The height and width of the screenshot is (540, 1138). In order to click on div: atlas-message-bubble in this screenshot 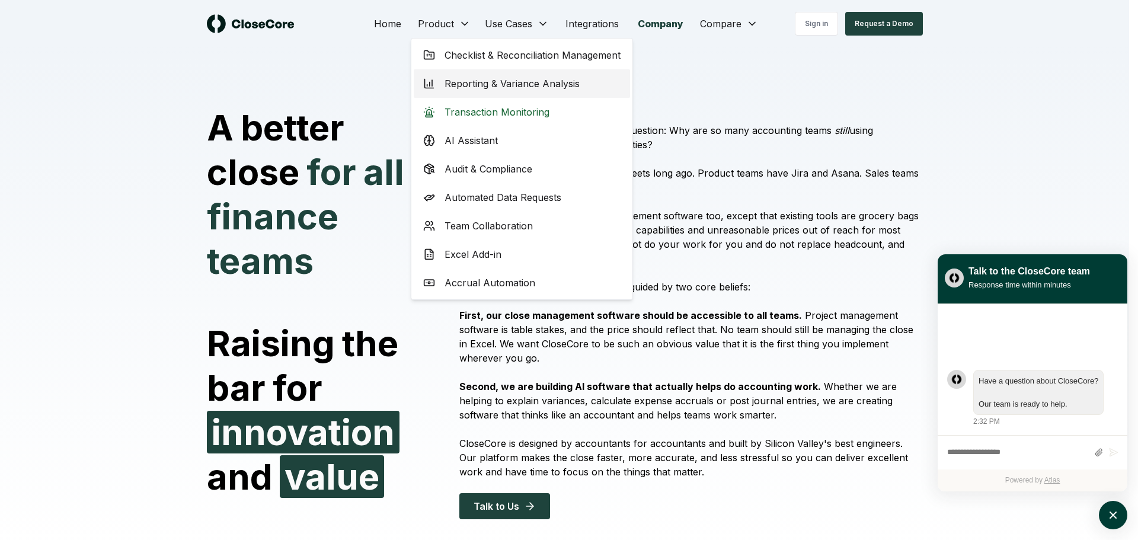, I will do `click(1039, 392)`.